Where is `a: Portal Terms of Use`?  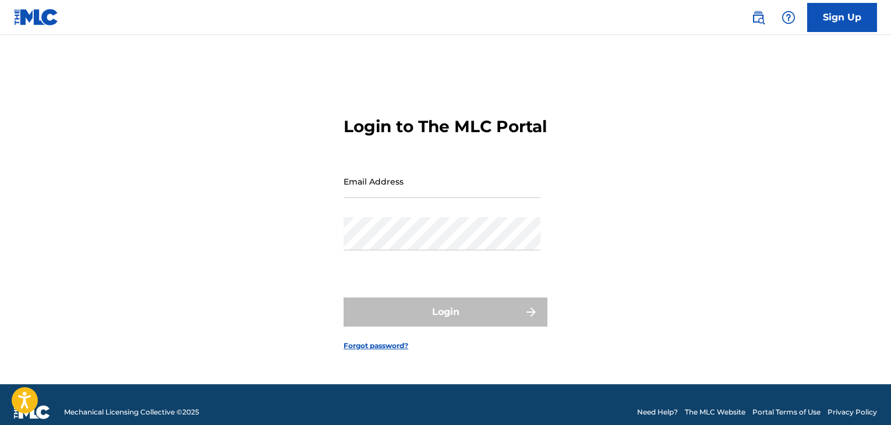 a: Portal Terms of Use is located at coordinates (786, 412).